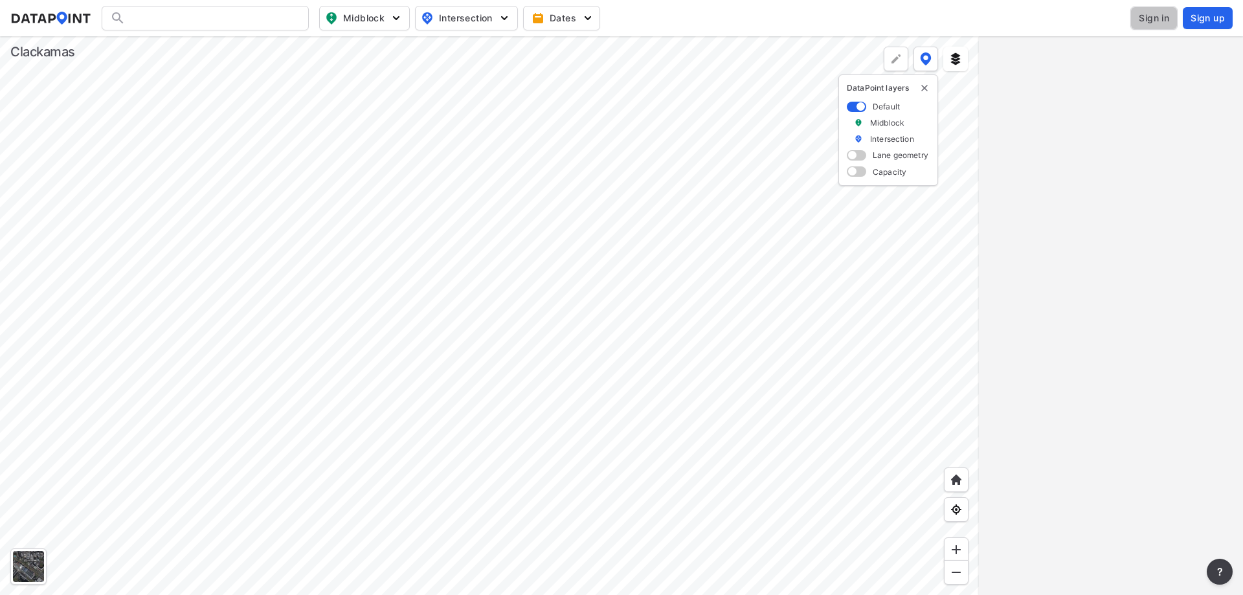 The image size is (1243, 595). I want to click on img: calendar-gold.39a51dde.svg, so click(538, 18).